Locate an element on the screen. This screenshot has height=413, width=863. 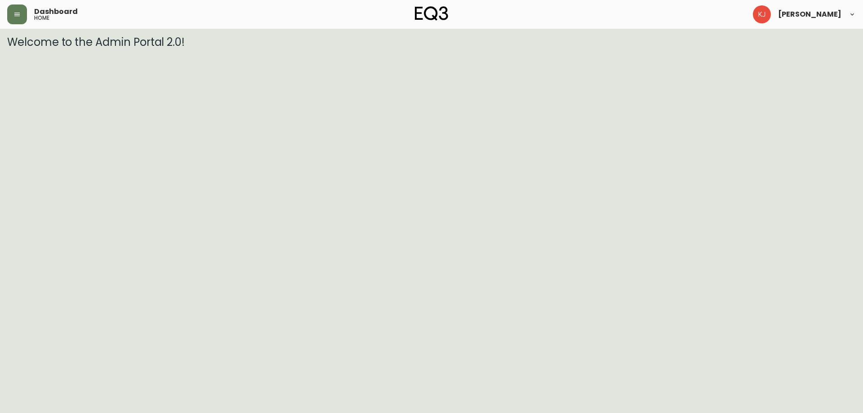
img: 24a625d34e264d2520941288c4a55f8e is located at coordinates (762, 14).